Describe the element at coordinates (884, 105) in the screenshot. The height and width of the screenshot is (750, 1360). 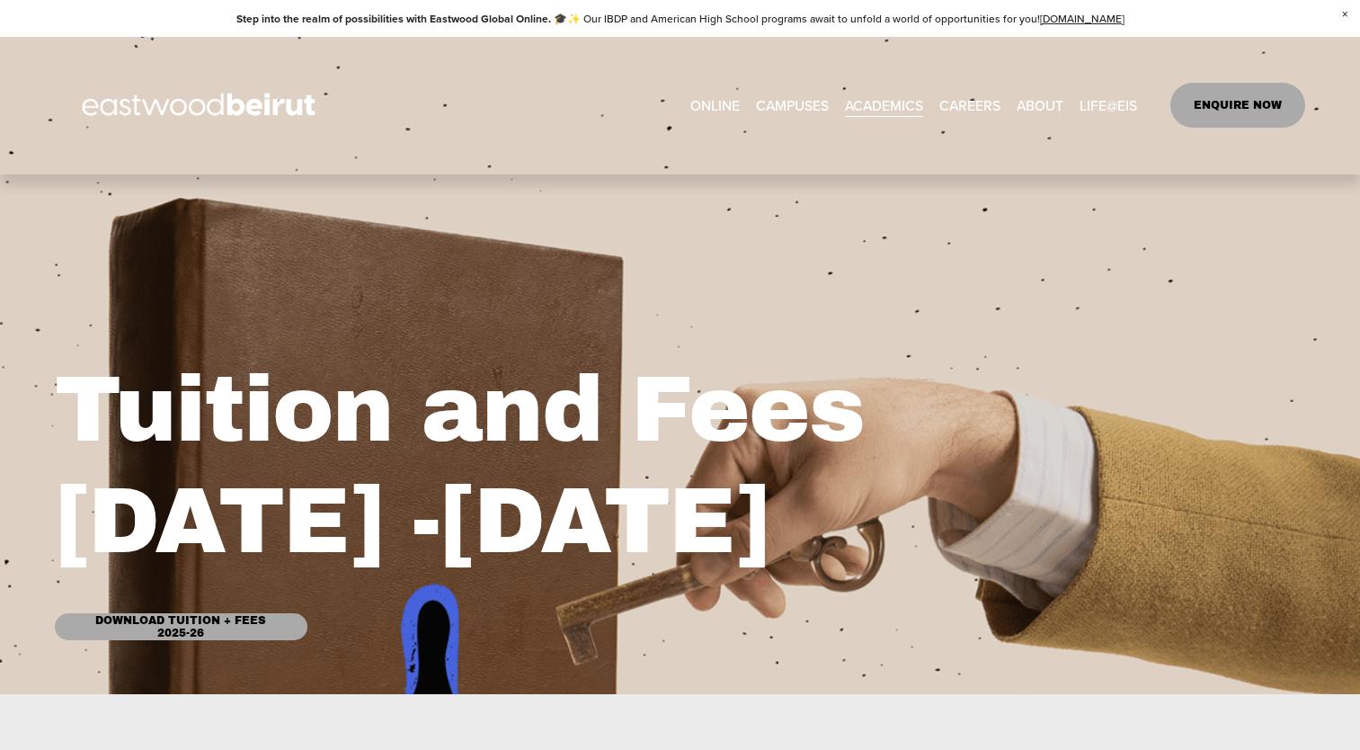
I see `span: ACADEMICS` at that location.